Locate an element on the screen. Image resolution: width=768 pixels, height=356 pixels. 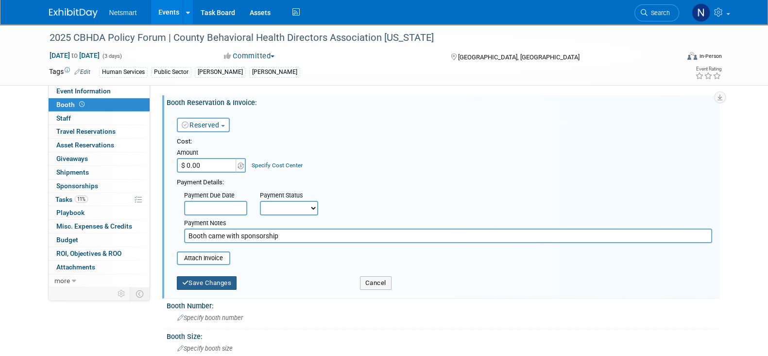
span: Netsmart is located at coordinates (123, 13).